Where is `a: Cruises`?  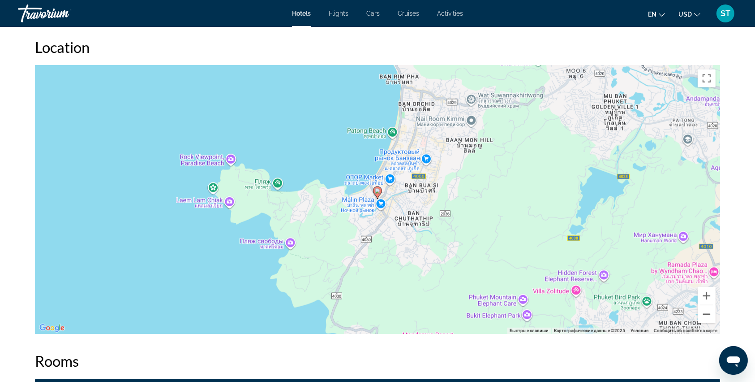 a: Cruises is located at coordinates (409, 13).